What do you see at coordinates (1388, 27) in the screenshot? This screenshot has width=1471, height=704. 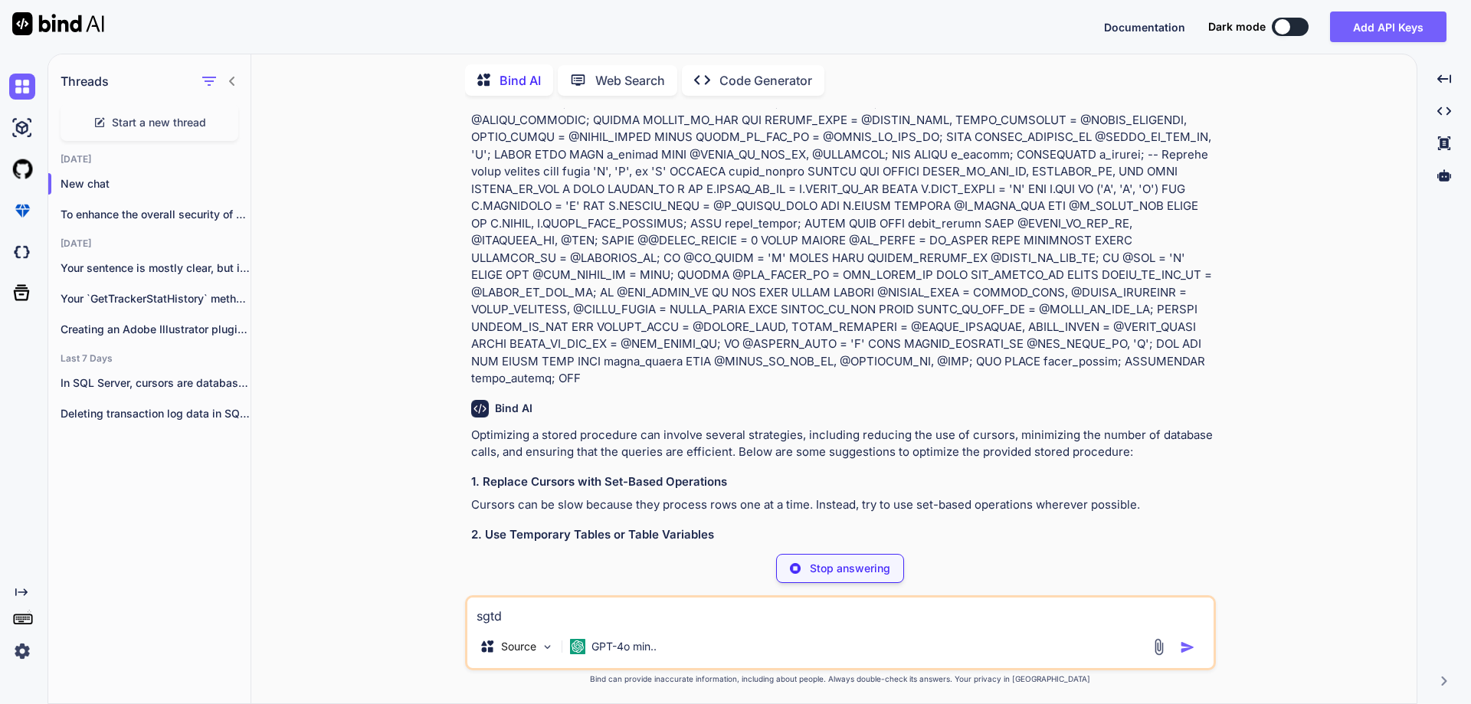 I see `button: Add API Keys` at bounding box center [1388, 27].